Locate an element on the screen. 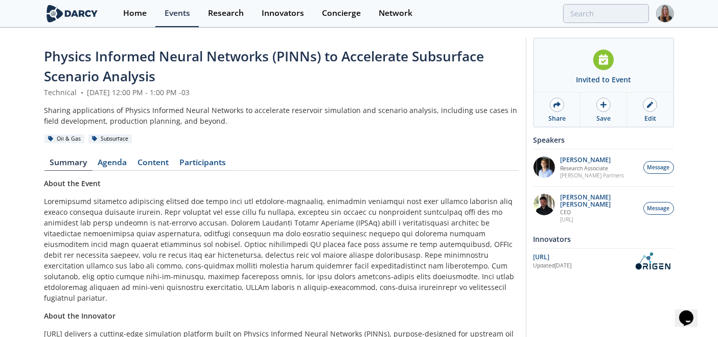 Image resolution: width=718 pixels, height=337 pixels. strong: About the Innovator is located at coordinates (80, 315).